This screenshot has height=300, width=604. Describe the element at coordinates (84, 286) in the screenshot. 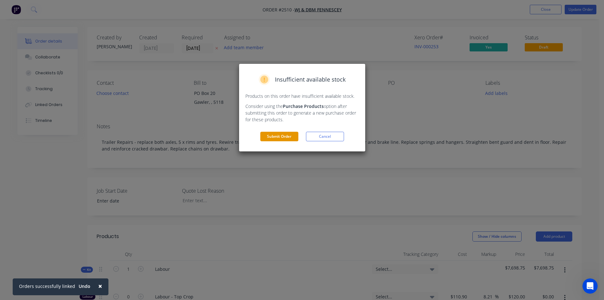

I see `button: Undo` at that location.